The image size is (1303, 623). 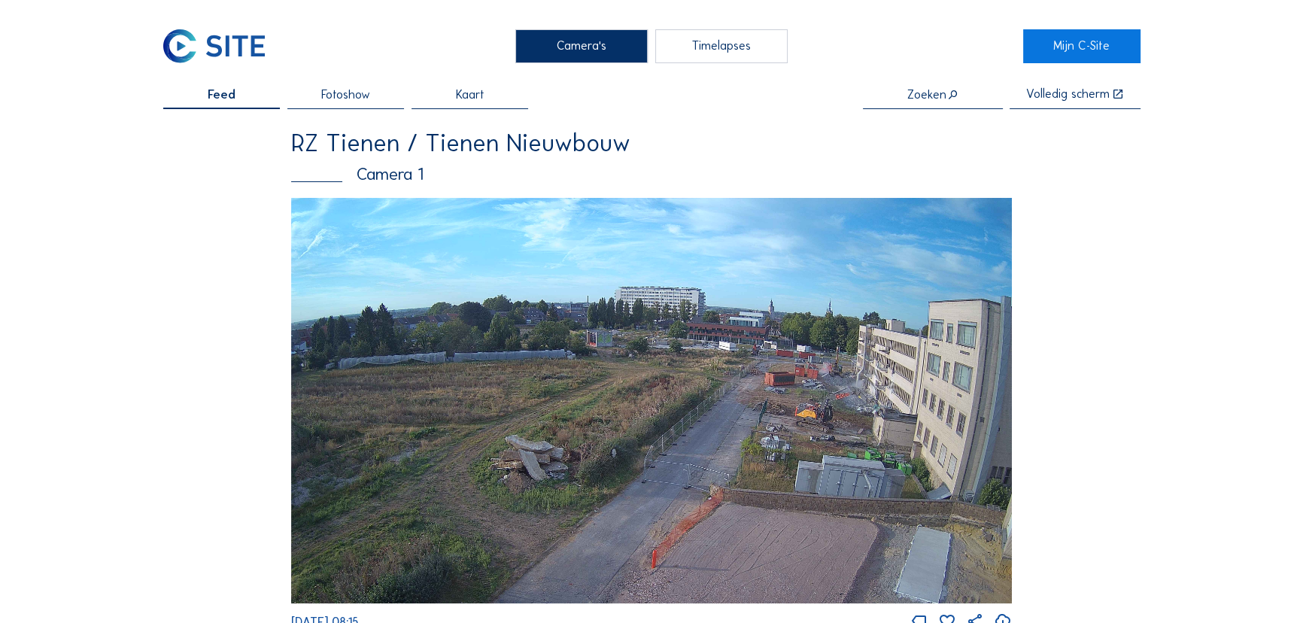 I want to click on span: Feed, so click(x=221, y=95).